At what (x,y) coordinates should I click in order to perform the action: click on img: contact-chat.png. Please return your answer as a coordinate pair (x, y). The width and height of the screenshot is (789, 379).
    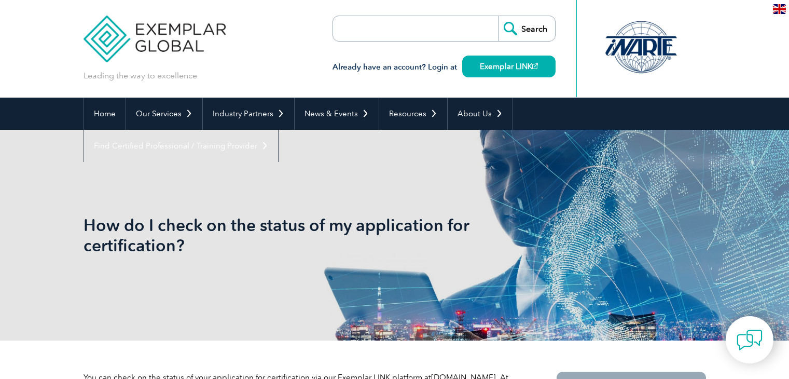
    Looking at the image, I should click on (749, 340).